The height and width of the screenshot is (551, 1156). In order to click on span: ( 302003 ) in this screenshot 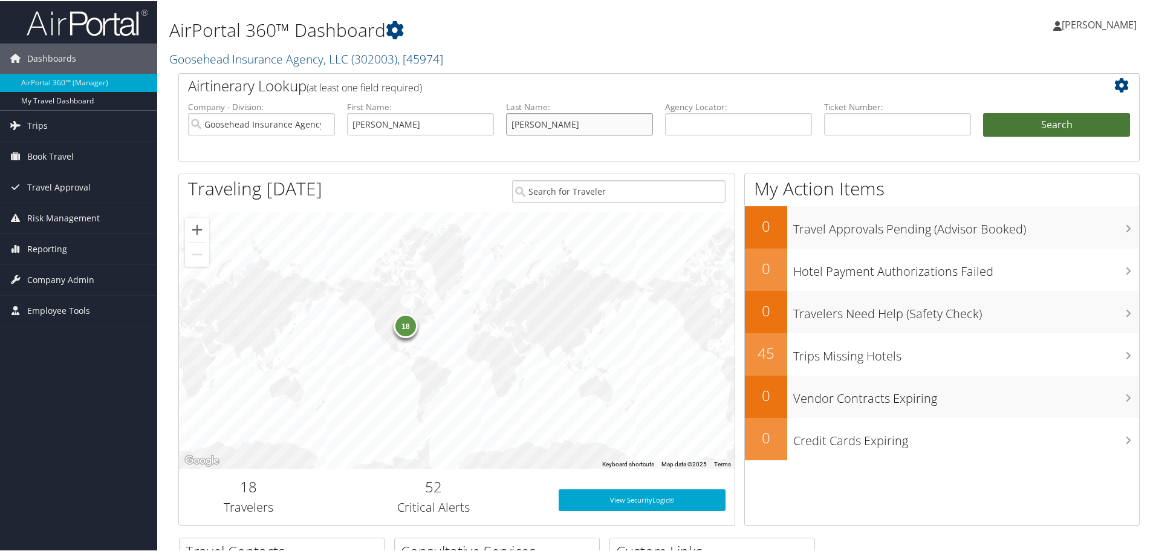, I will do `click(374, 57)`.